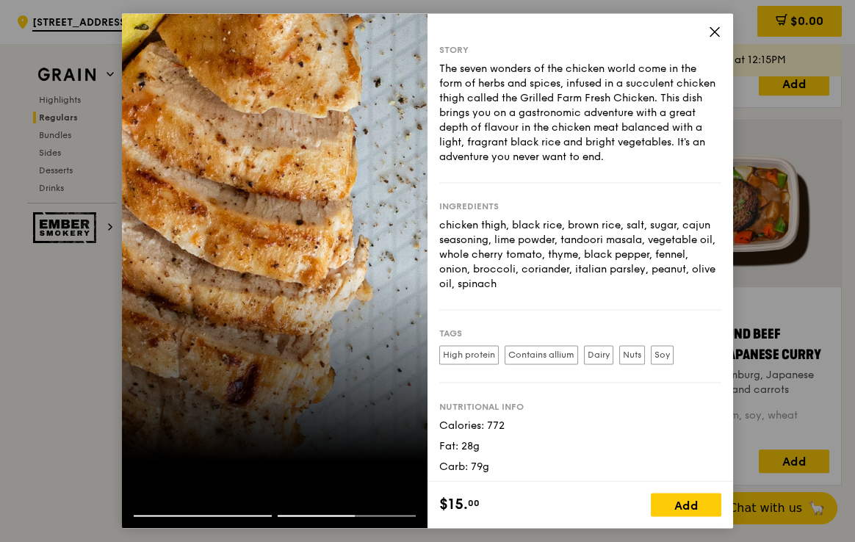 The image size is (855, 542). Describe the element at coordinates (580, 255) in the screenshot. I see `div: chicken thigh, black rice, brown rice, salt, sugar, cajun seasoning, lime powder, tandoori masala...` at that location.